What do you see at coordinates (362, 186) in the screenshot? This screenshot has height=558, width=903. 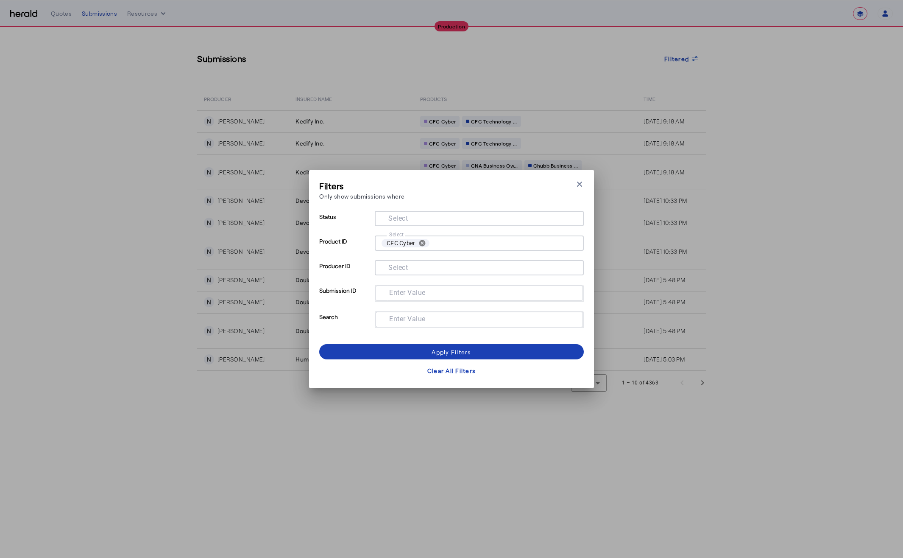 I see `h3: Filters` at bounding box center [362, 186].